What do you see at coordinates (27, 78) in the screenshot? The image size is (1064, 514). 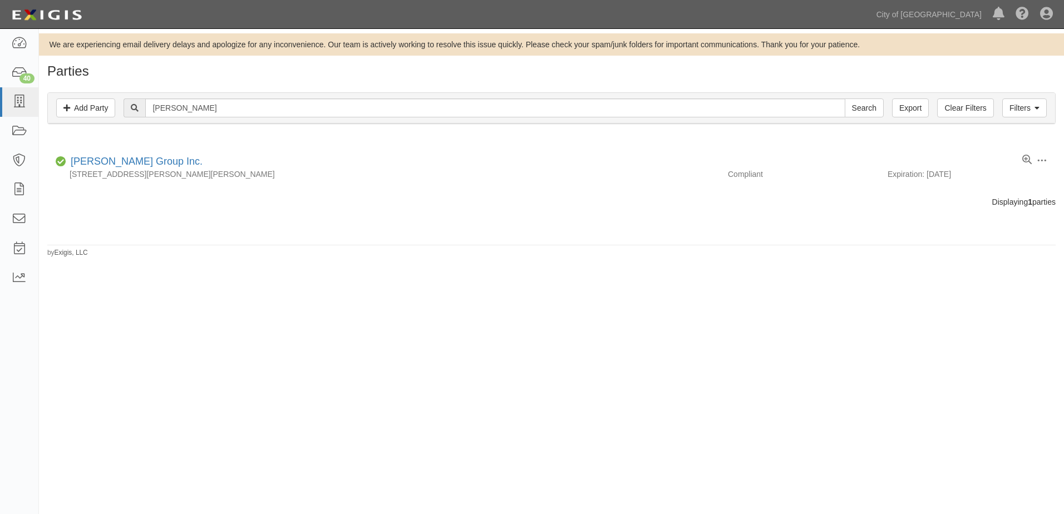 I see `div: 40` at bounding box center [27, 78].